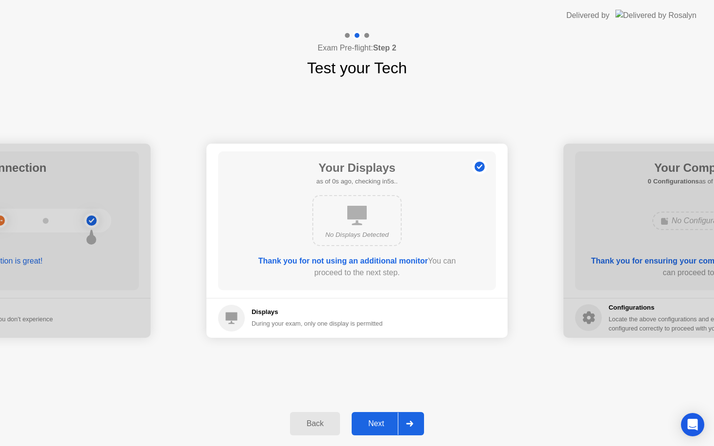 The image size is (714, 446). What do you see at coordinates (387, 424) in the screenshot?
I see `button: Next` at bounding box center [387, 424].